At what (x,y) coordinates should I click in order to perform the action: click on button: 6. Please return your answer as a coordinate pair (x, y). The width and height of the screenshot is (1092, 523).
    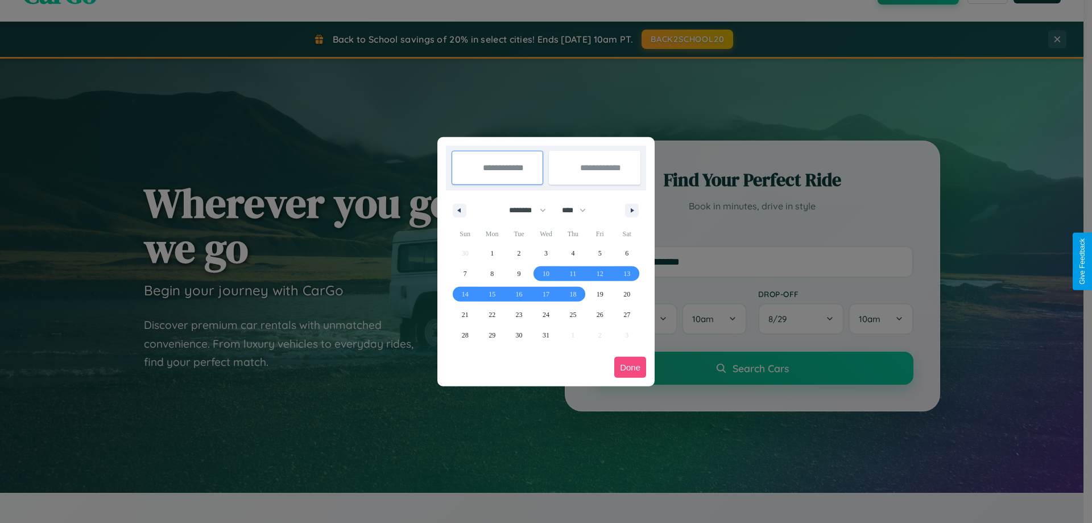
    Looking at the image, I should click on (627, 253).